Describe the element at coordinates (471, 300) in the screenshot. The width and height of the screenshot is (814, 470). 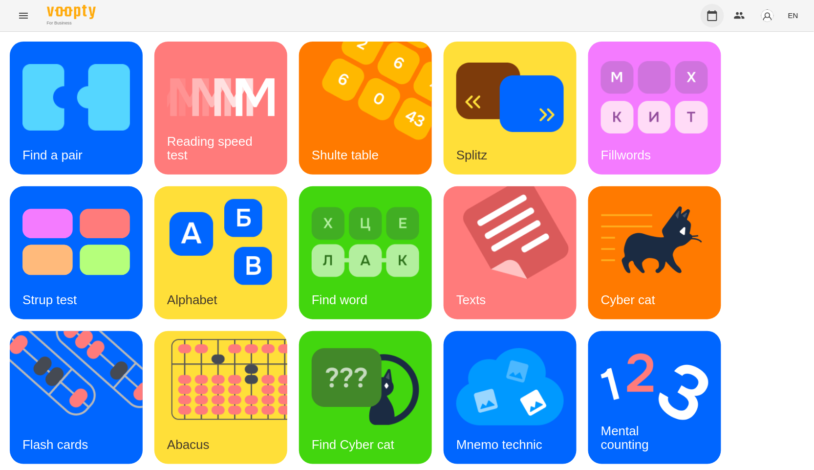
I see `h3: Texts` at that location.